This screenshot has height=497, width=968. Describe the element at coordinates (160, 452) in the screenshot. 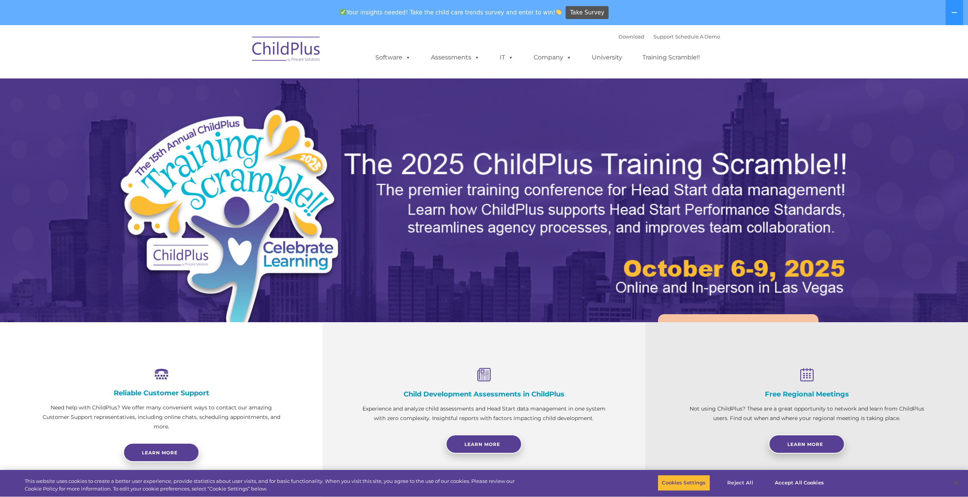

I see `span: Learn more` at that location.